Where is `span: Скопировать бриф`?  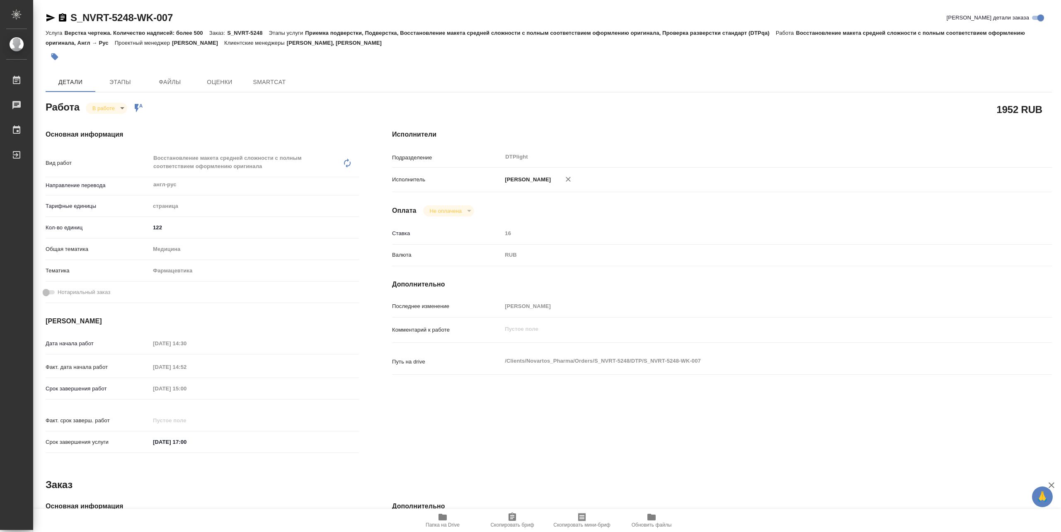 span: Скопировать бриф is located at coordinates (512, 525).